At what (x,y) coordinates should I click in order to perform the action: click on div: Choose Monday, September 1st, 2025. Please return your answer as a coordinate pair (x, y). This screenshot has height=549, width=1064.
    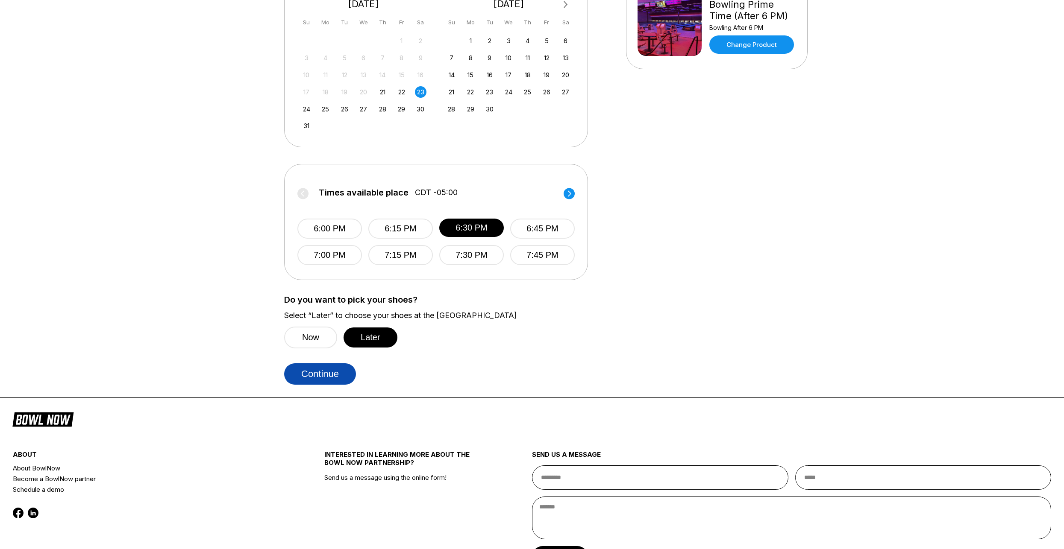
    Looking at the image, I should click on (470, 41).